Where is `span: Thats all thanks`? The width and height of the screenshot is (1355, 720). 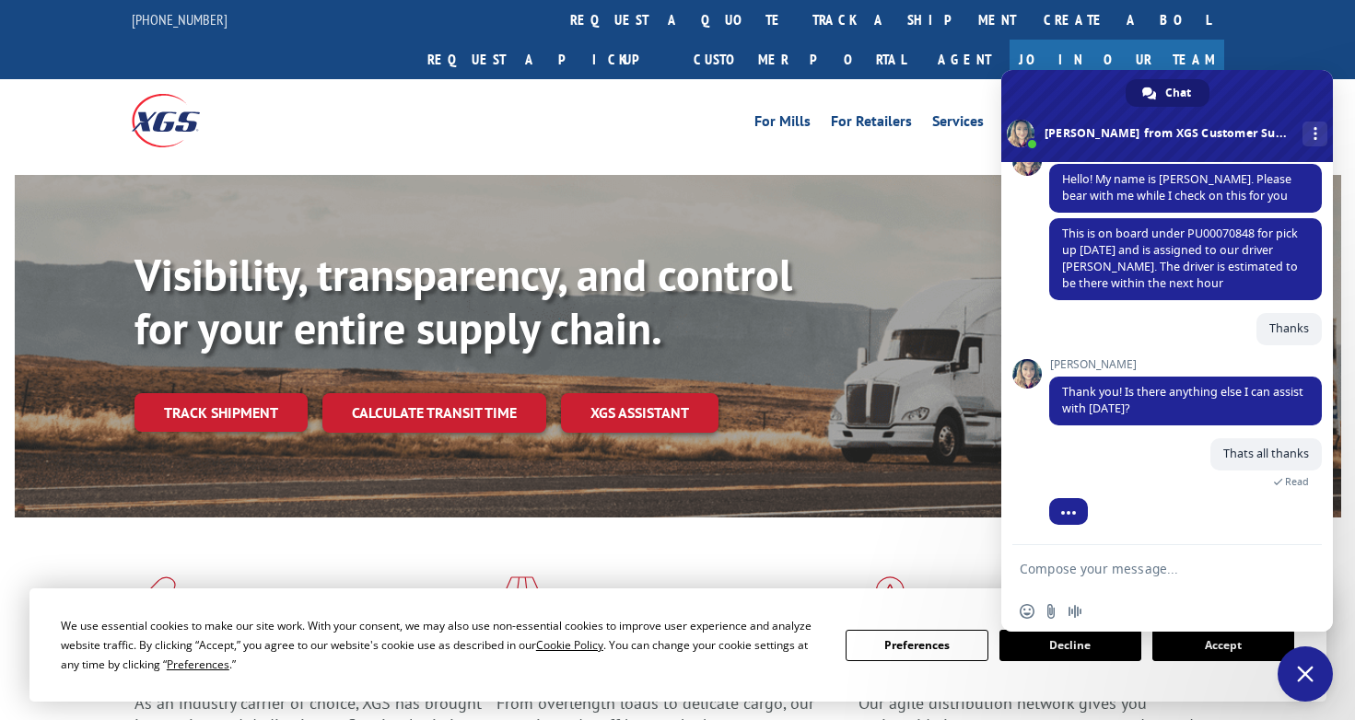 span: Thats all thanks is located at coordinates (1265, 453).